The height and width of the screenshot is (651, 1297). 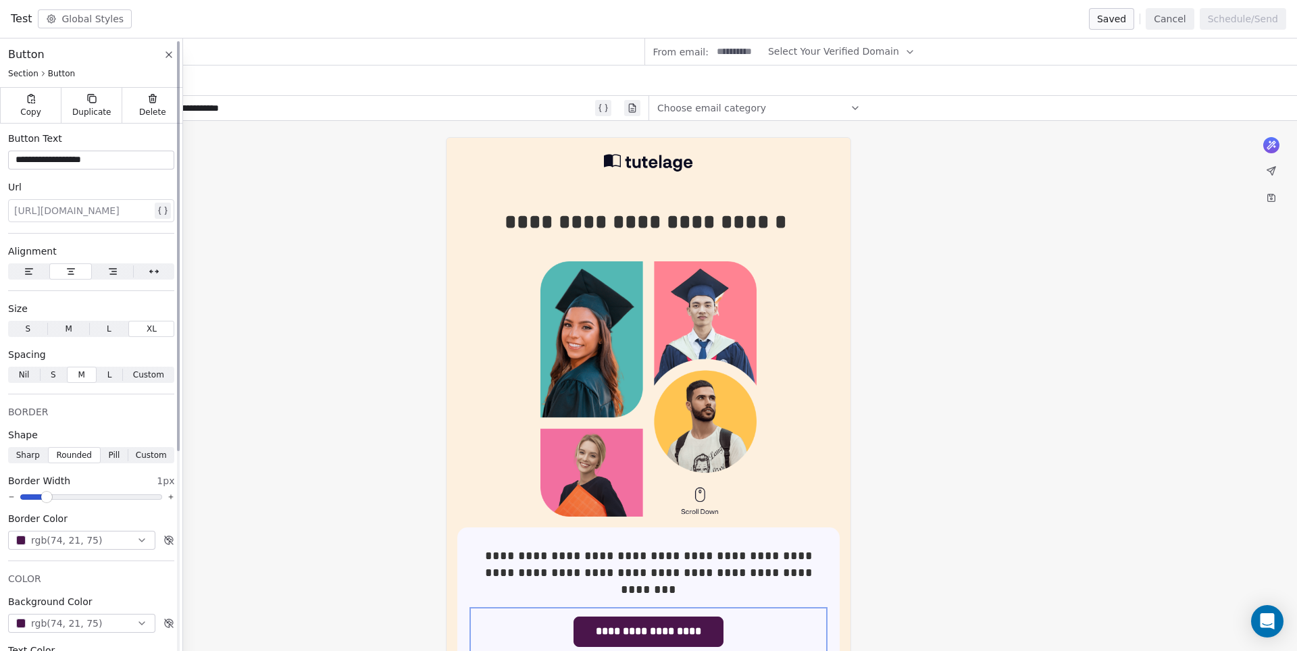 What do you see at coordinates (153, 112) in the screenshot?
I see `span: Delete` at bounding box center [153, 112].